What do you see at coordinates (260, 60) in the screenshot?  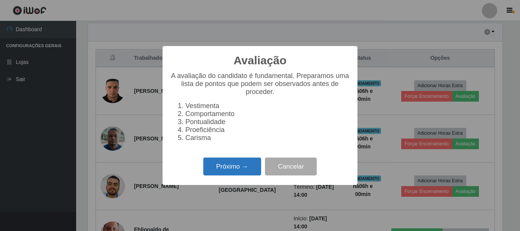 I see `h2: Avaliação` at bounding box center [260, 60].